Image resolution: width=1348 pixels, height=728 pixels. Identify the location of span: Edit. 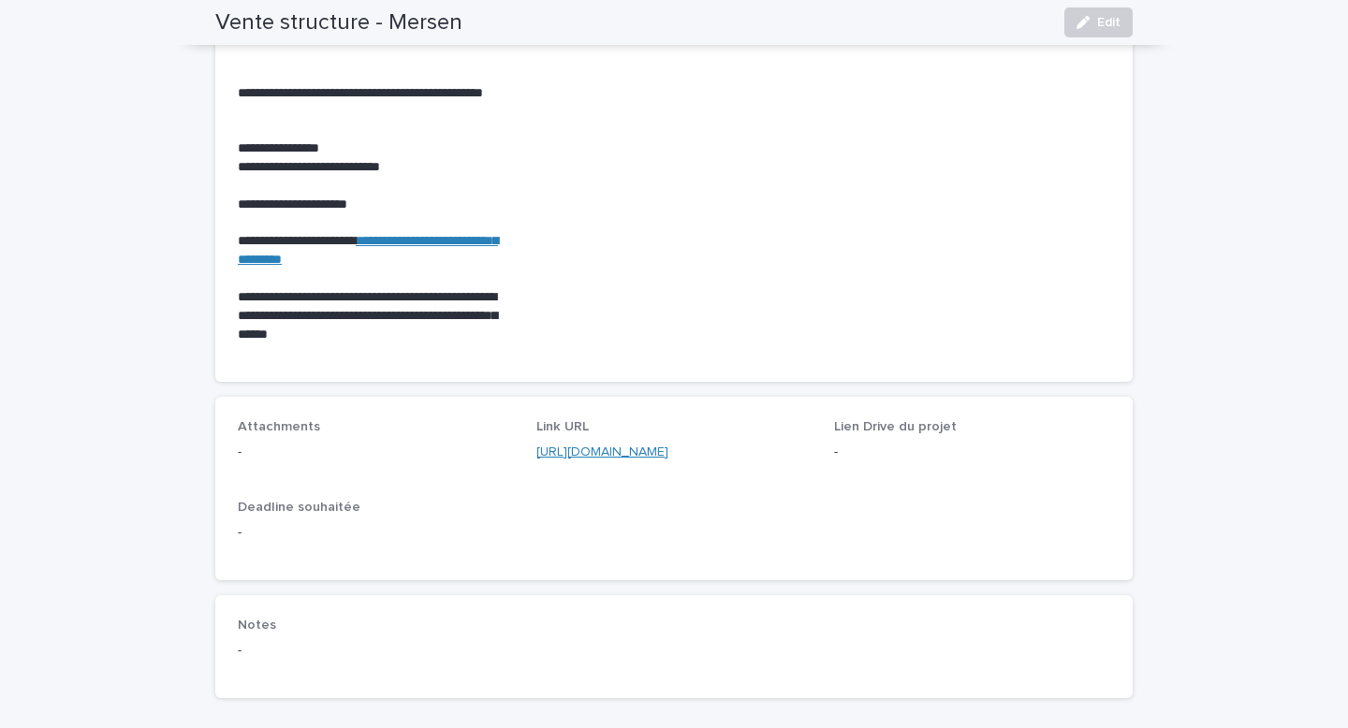
(1108, 22).